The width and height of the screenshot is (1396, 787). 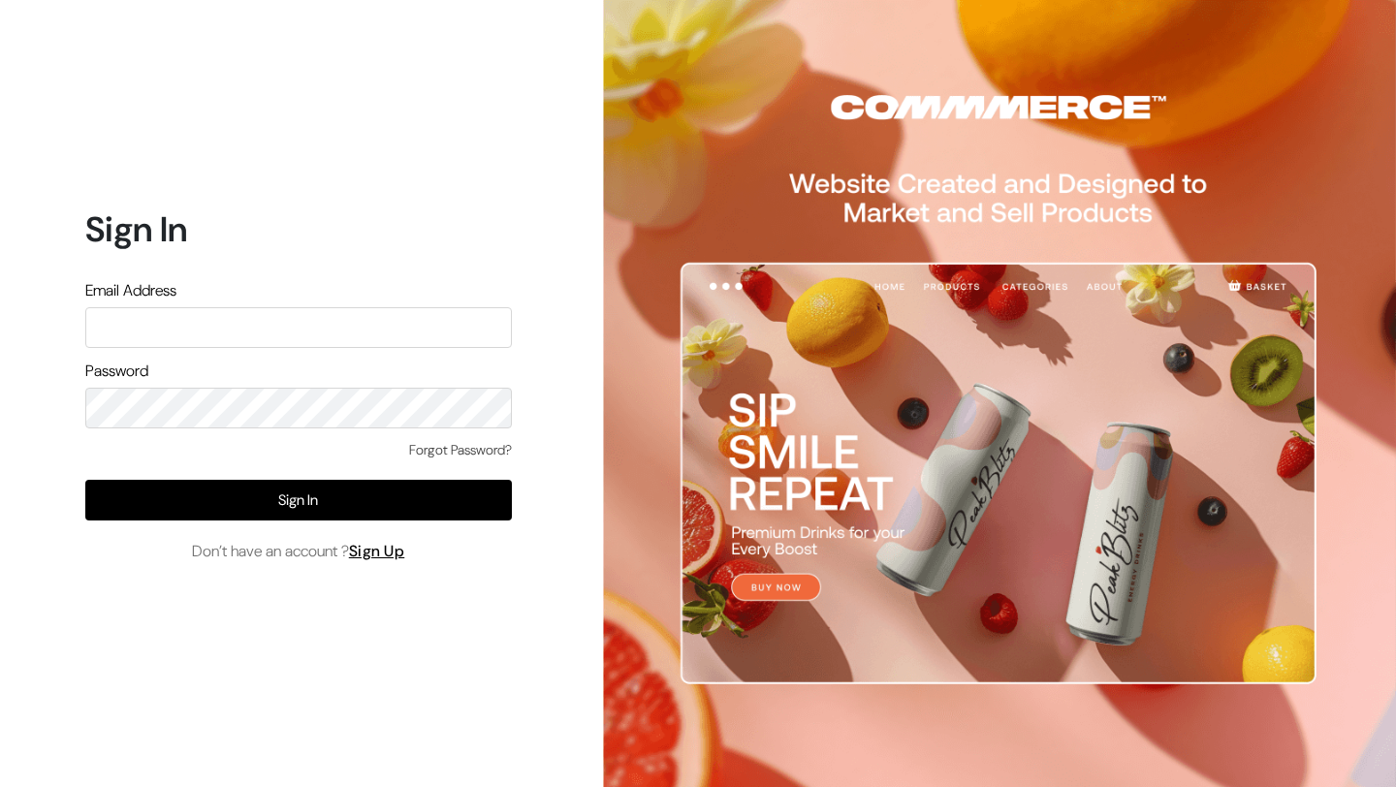 I want to click on button: Sign In, so click(x=299, y=500).